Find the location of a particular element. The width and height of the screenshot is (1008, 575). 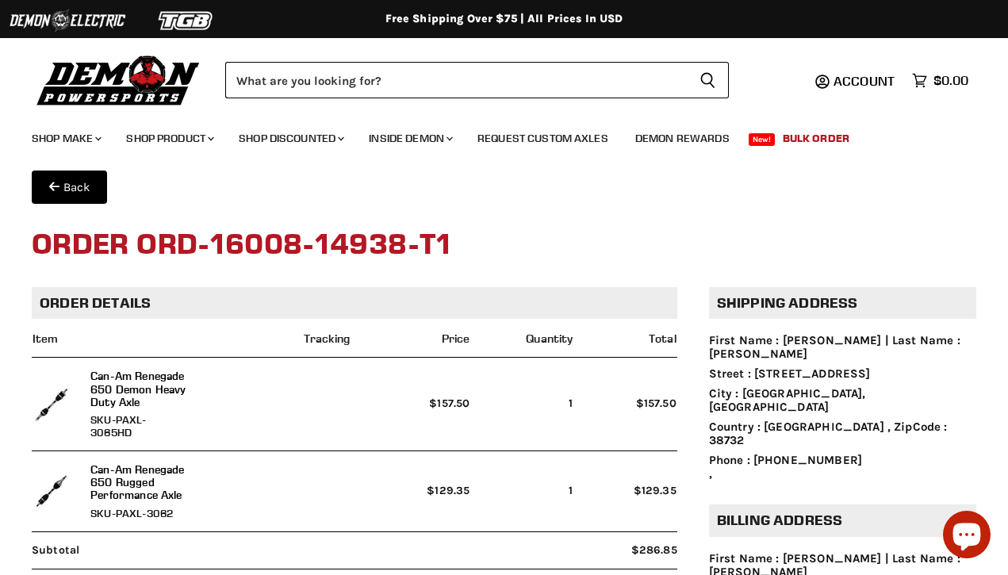

th: Item is located at coordinates (167, 344).